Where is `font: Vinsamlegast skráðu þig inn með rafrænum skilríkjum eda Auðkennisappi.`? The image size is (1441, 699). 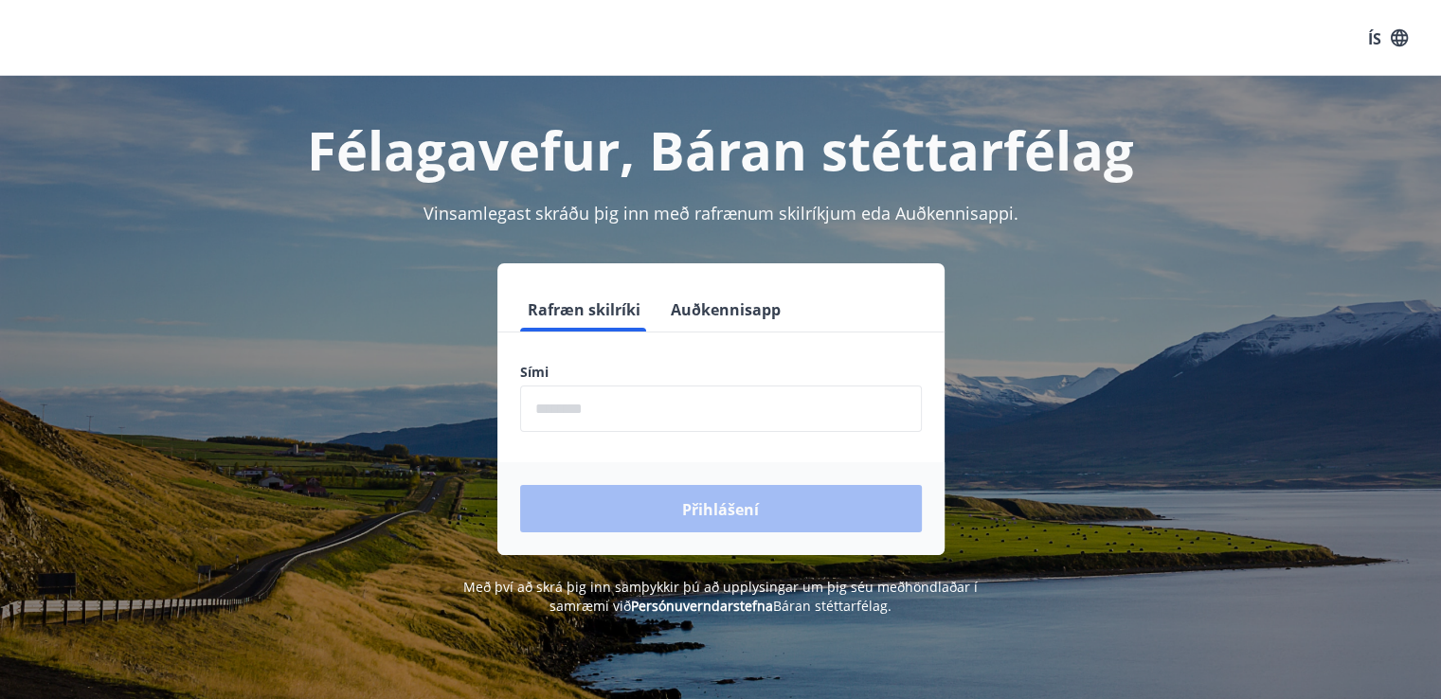
font: Vinsamlegast skráðu þig inn með rafrænum skilríkjum eda Auðkennisappi. is located at coordinates (721, 213).